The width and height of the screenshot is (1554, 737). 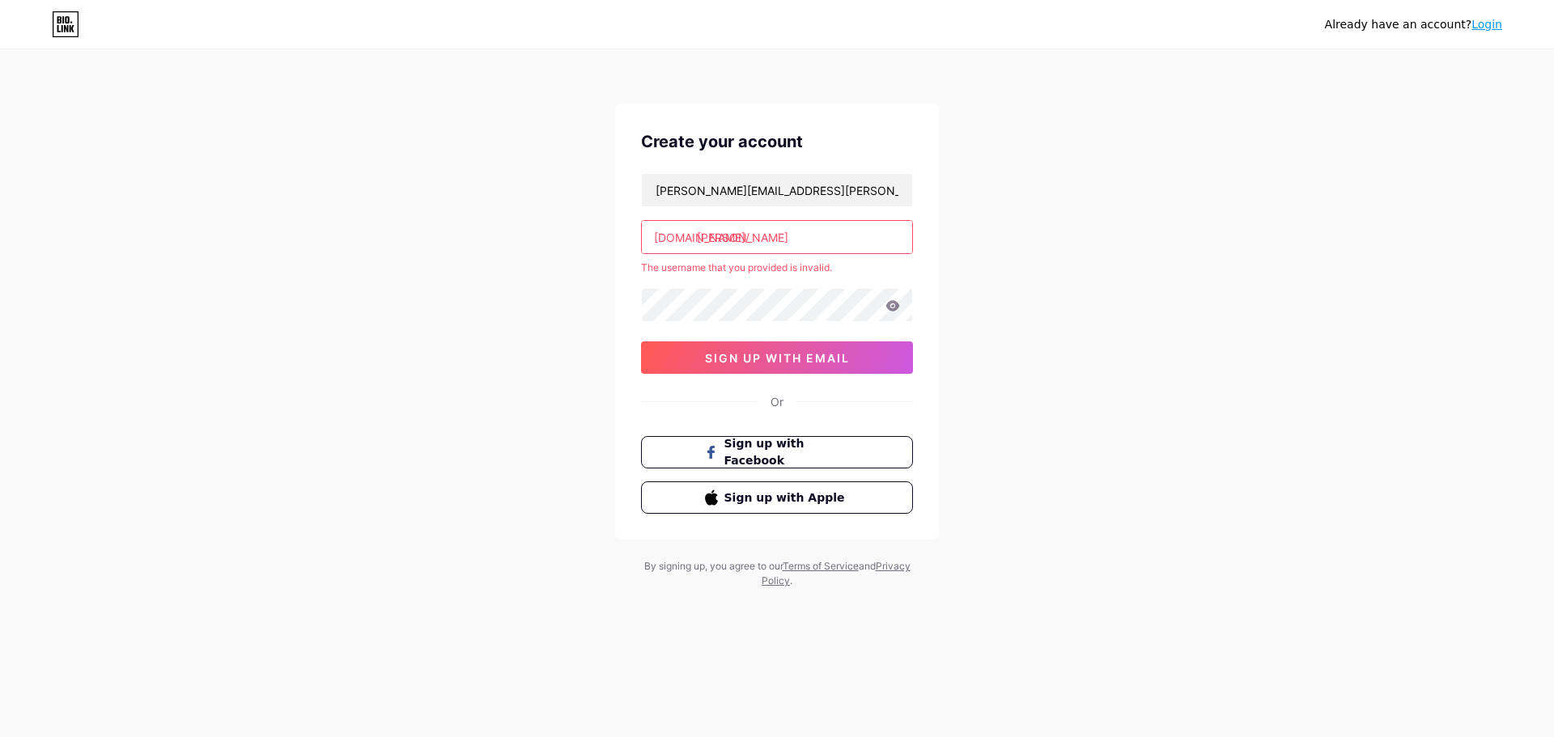 I want to click on button: sign up with email, so click(x=777, y=358).